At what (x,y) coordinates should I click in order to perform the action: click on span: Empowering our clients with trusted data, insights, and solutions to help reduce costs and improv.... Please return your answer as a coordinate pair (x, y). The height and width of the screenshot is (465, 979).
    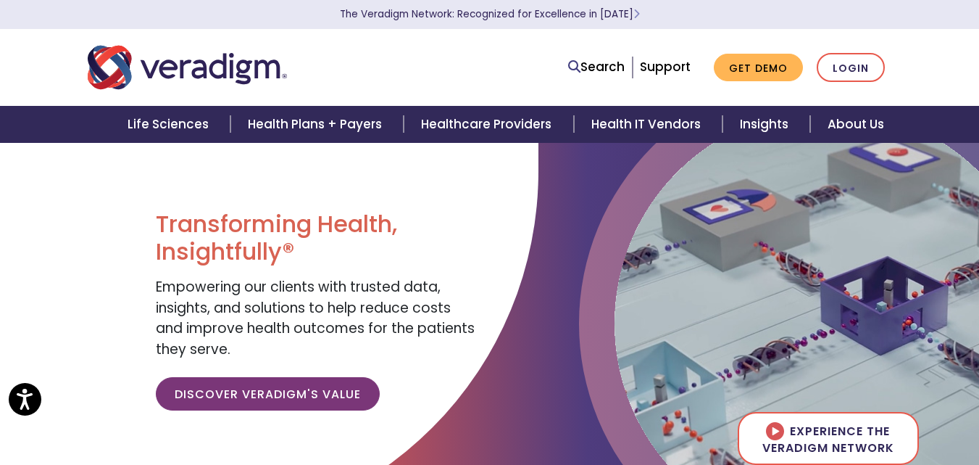
    Looking at the image, I should click on (315, 317).